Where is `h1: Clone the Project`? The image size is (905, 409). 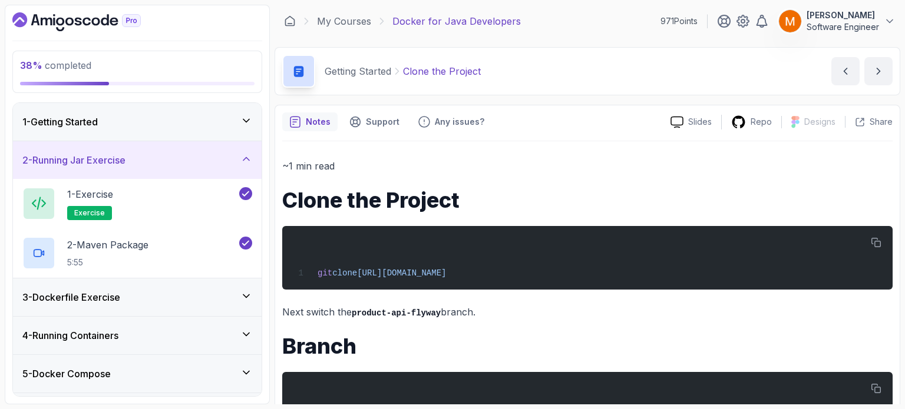 h1: Clone the Project is located at coordinates (587, 200).